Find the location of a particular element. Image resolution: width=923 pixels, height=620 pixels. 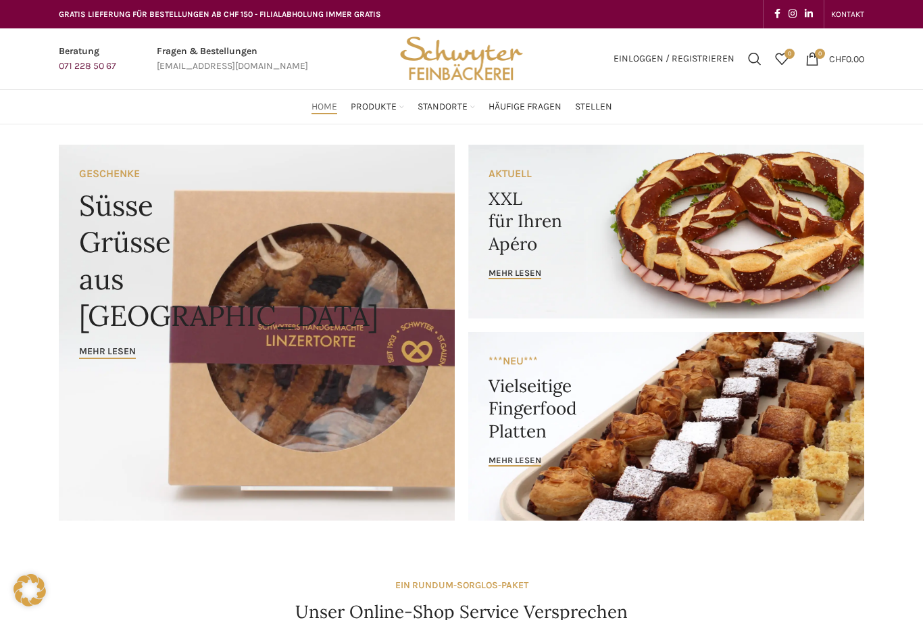

span: GRATIS LIEFERUNG FÜR BESTELLUNGEN AB CHF 150 - FILIALABHOLUNG IMMER GRATIS is located at coordinates (220, 14).